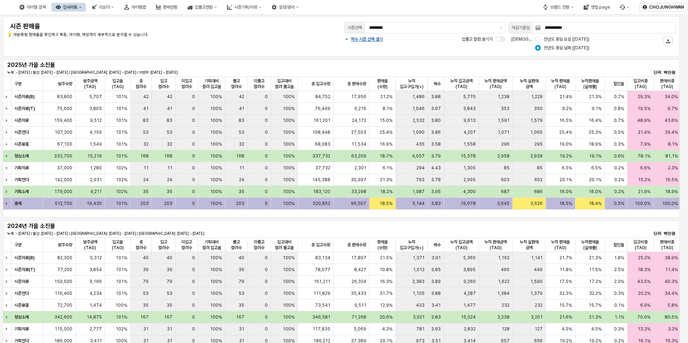  I want to click on div: 브랜드 전환, so click(560, 7).